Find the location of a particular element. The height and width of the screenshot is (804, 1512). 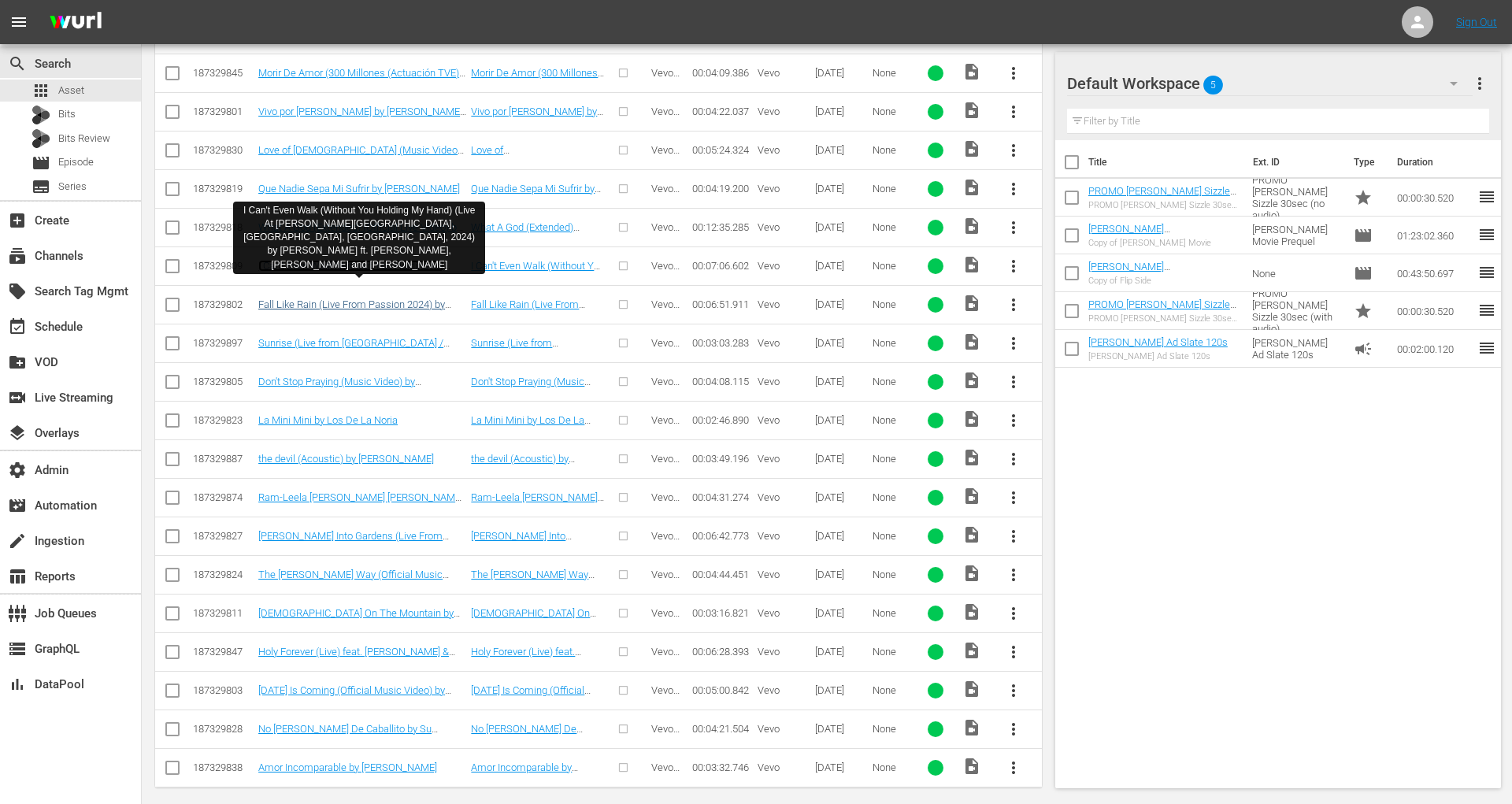

div: 187329874 is located at coordinates (223, 496).